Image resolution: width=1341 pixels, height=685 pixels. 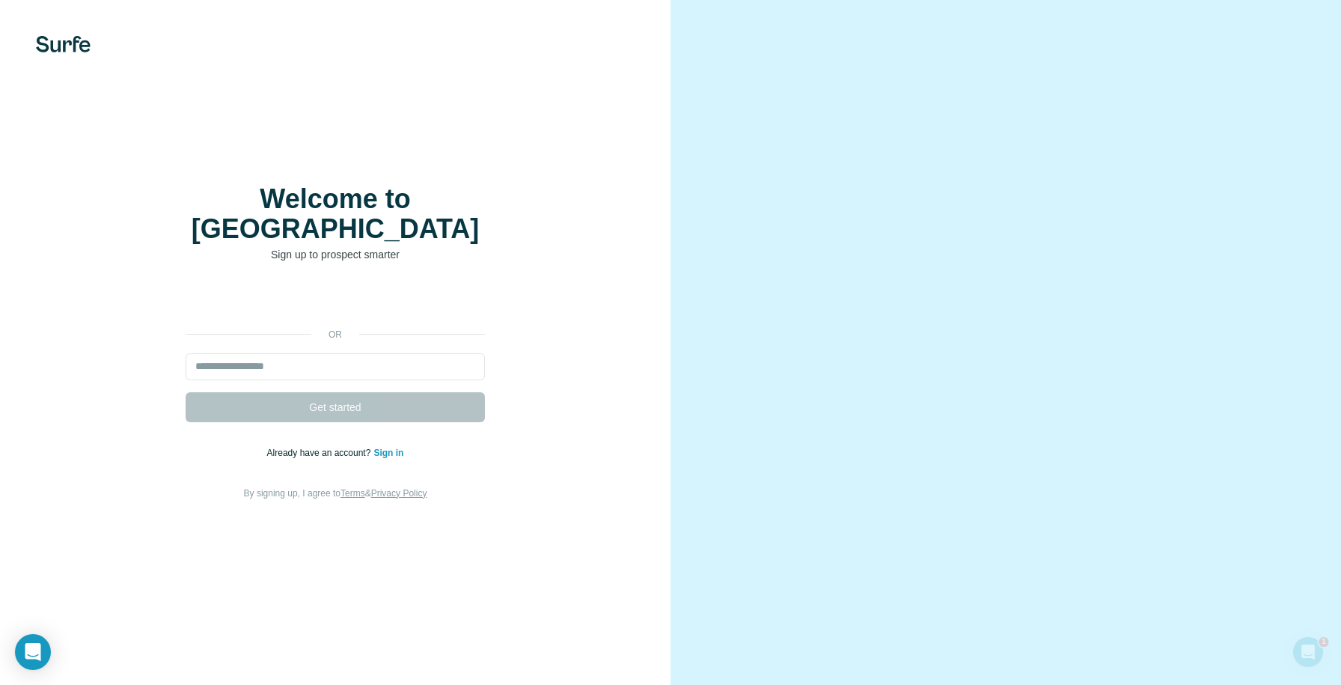 What do you see at coordinates (335, 335) in the screenshot?
I see `p: or` at bounding box center [335, 335].